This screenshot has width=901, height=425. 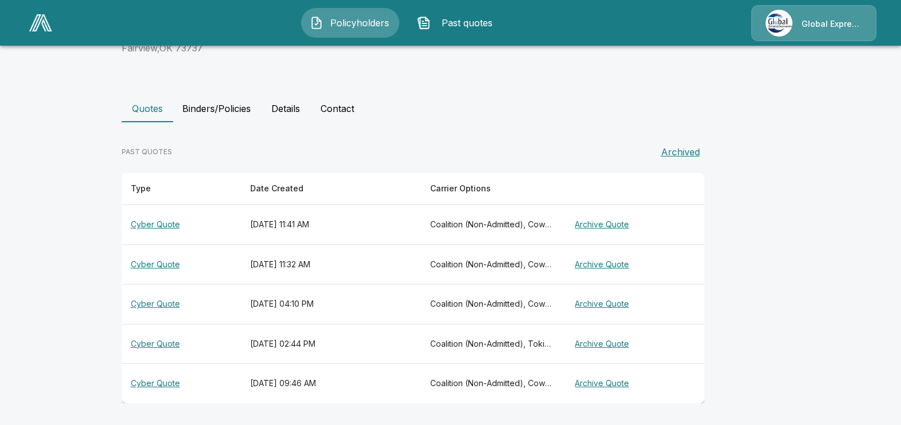 I want to click on img: Policyholders Icon, so click(x=317, y=23).